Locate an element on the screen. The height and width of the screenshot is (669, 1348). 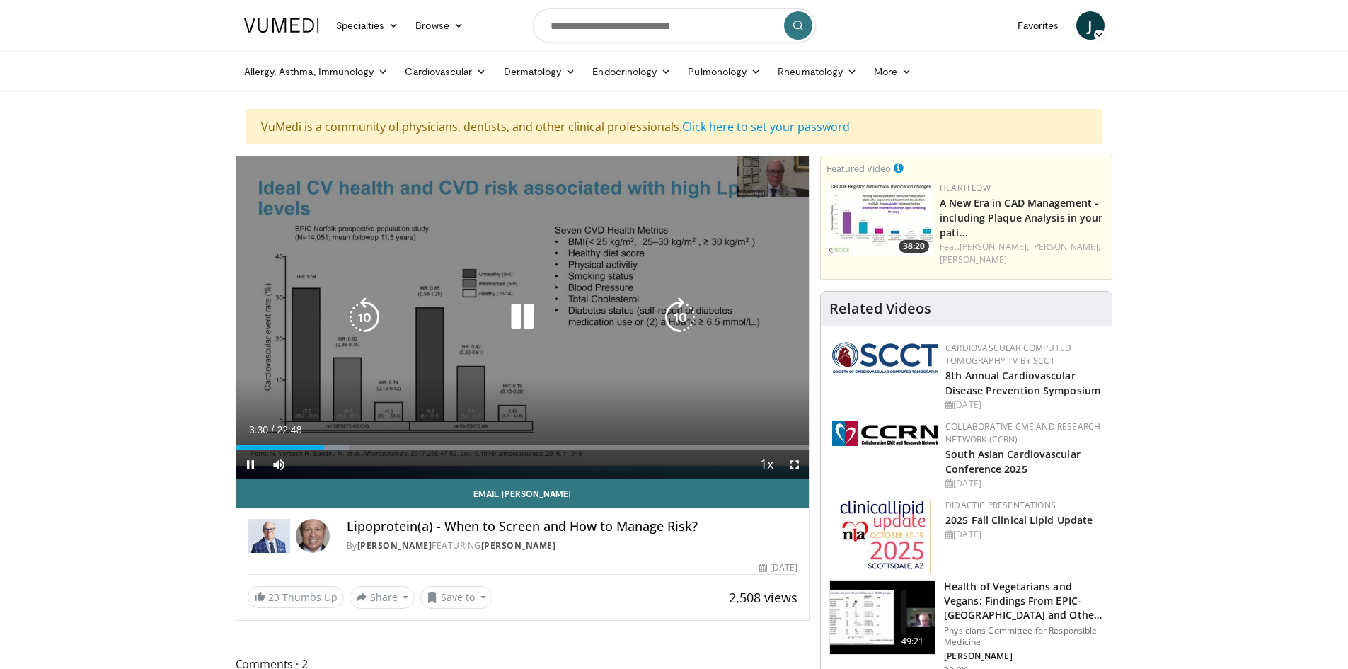
a: 38:20 is located at coordinates (880, 219).